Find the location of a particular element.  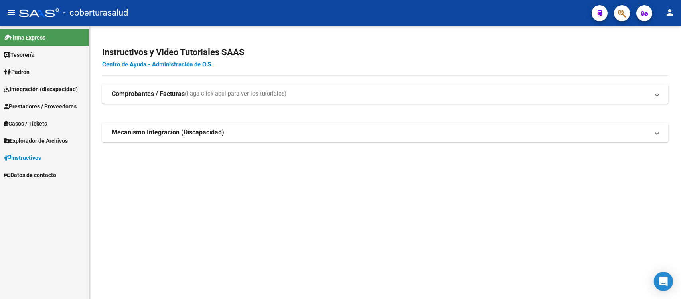

mat-expansion-panel-header: Mecanismo Integración (Discapacidad) is located at coordinates (385, 132).